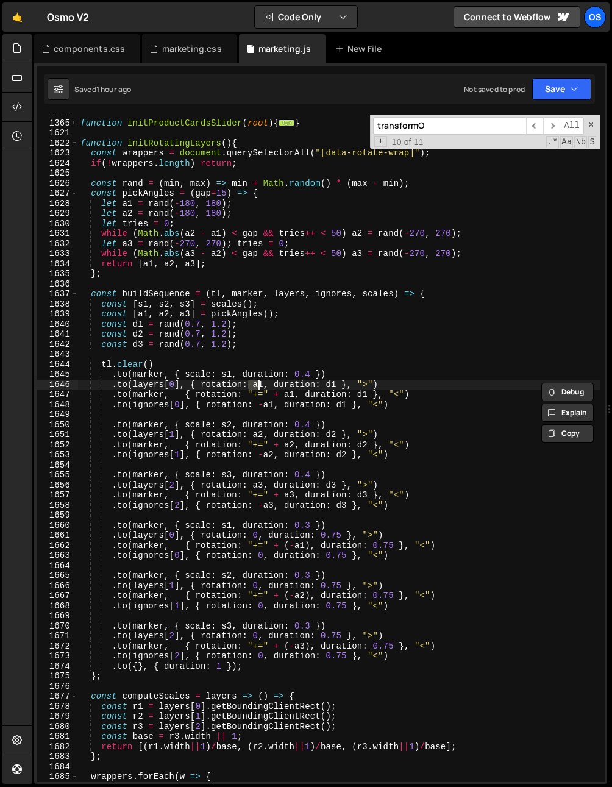  I want to click on div: 1680, so click(57, 727).